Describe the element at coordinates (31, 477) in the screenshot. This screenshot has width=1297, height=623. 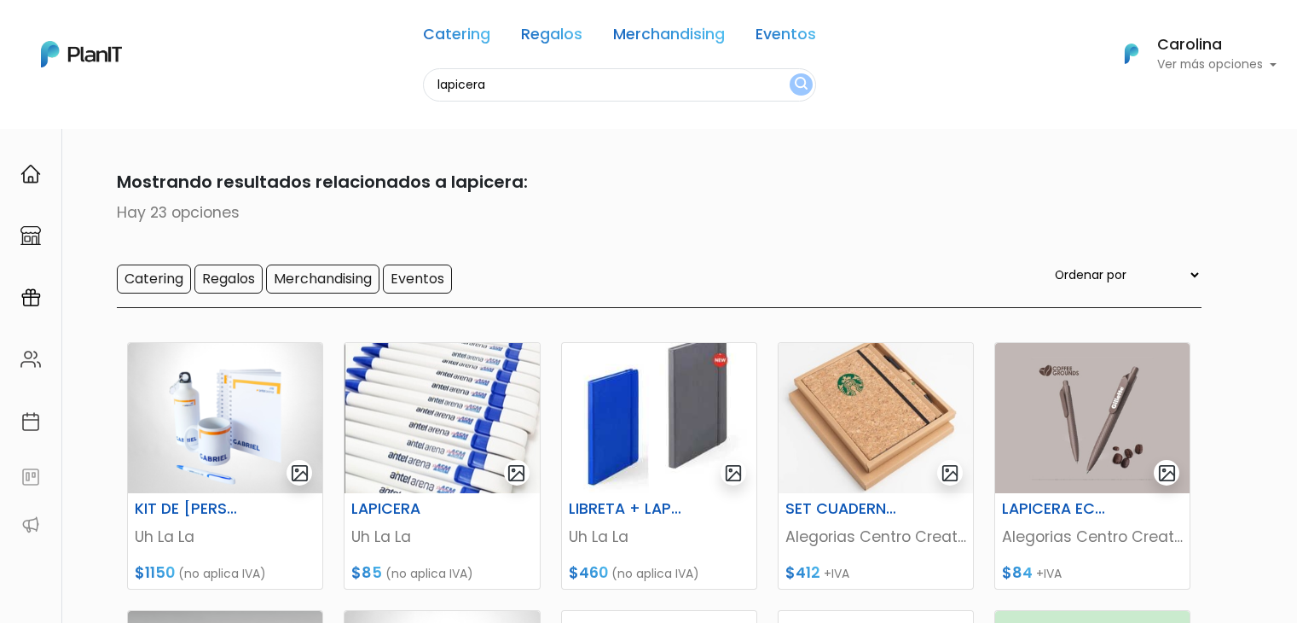
I see `img: feedback-78b5a0c8f98aac82b08bfc38622c3050aee476f2c9584af64705fc4e61158814.svg` at that location.